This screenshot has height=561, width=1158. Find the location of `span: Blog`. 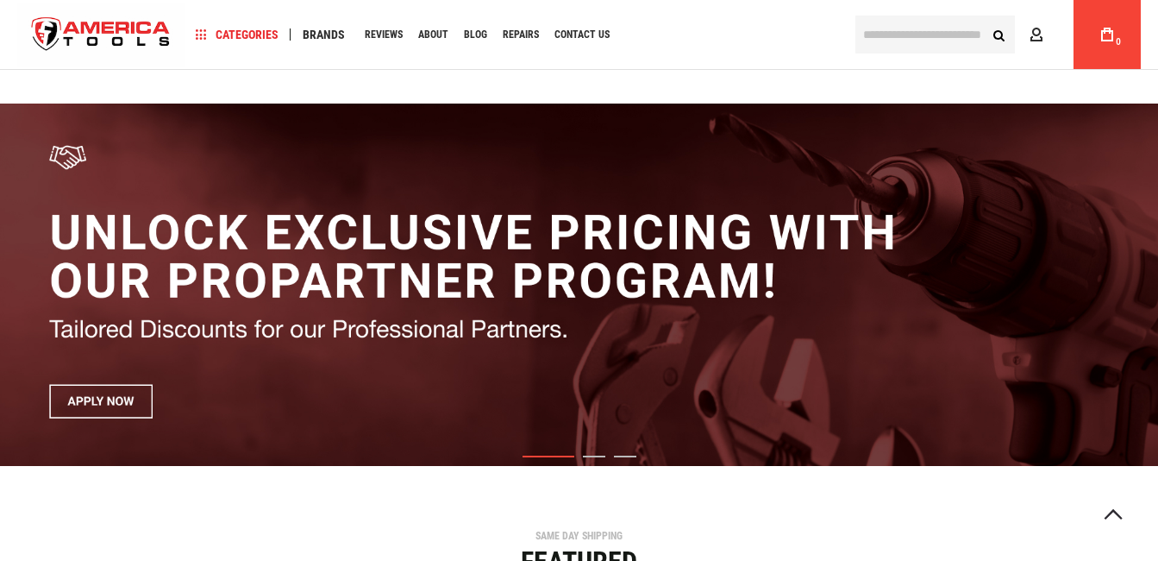

span: Blog is located at coordinates (475, 34).